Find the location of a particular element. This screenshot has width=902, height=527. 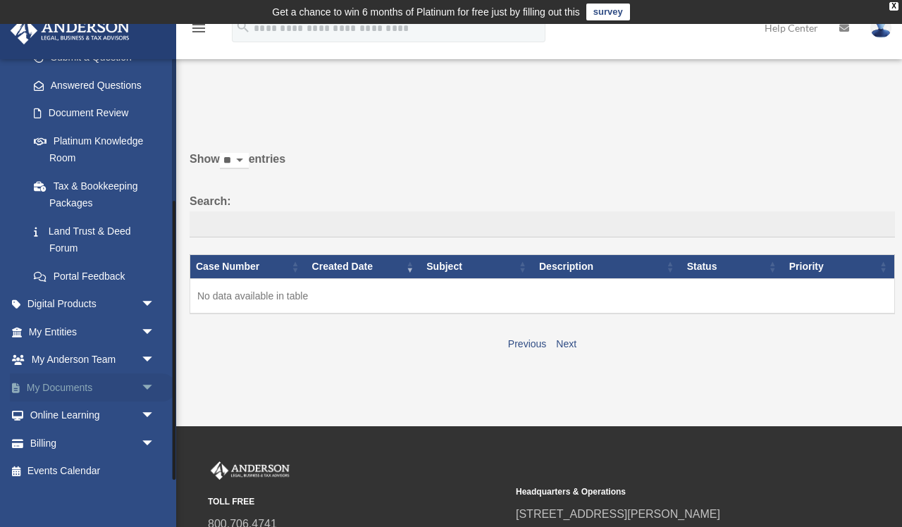

a: Document Review is located at coordinates (94, 113).